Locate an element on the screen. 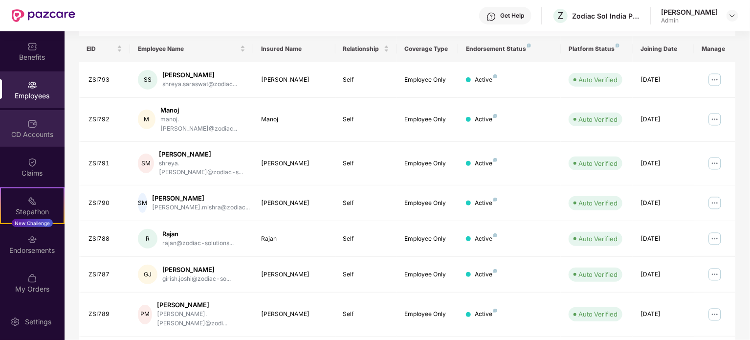  img: svg+xml;base64,PHN2ZyBpZD0iRW1wbG95ZWVzIiB4bWxucz0iaHR0cDovL3d3dy53My5vcmcvMjAwMC9zdmciIHdpZHRoPS... is located at coordinates (32, 85).